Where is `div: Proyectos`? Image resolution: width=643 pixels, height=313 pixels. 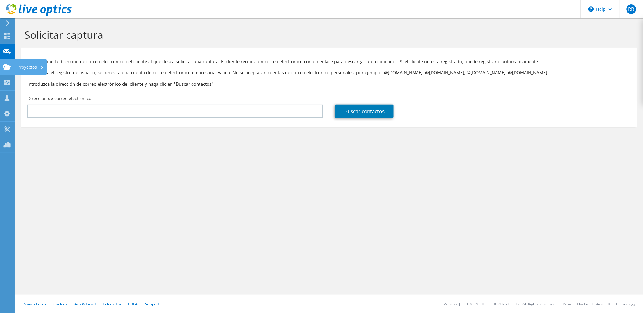 div: Proyectos is located at coordinates (31, 67).